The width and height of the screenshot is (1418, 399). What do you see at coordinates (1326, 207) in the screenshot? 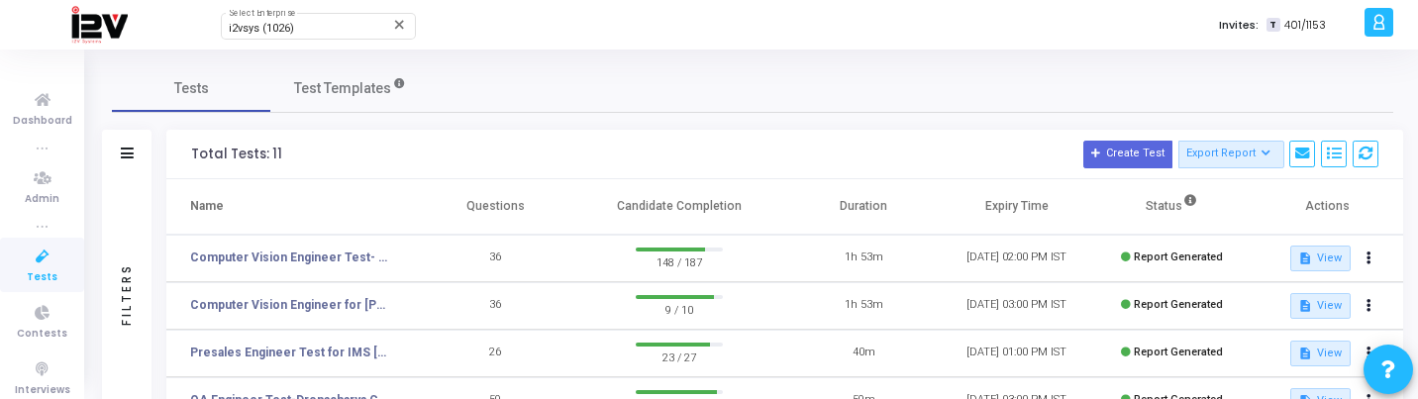
I see `th: Actions` at bounding box center [1326, 207].